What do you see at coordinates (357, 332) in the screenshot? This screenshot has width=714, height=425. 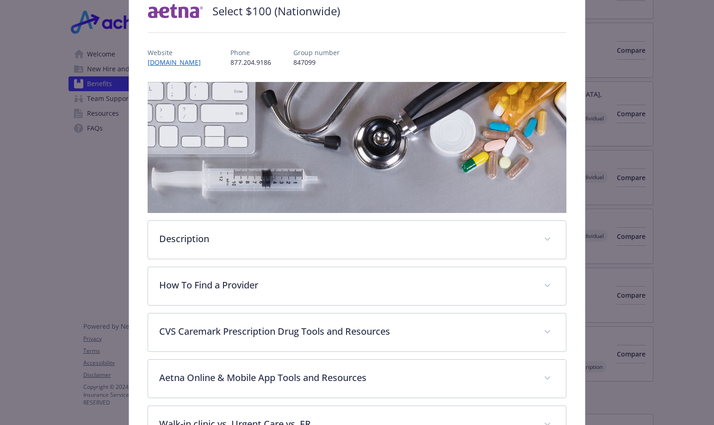 I see `div: CVS Caremark Prescription Drug Tools and Resources` at bounding box center [357, 332].